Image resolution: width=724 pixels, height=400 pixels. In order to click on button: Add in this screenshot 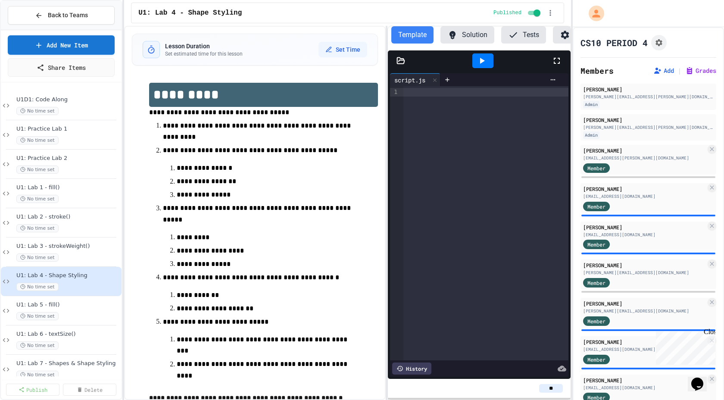, I will do `click(664, 71)`.